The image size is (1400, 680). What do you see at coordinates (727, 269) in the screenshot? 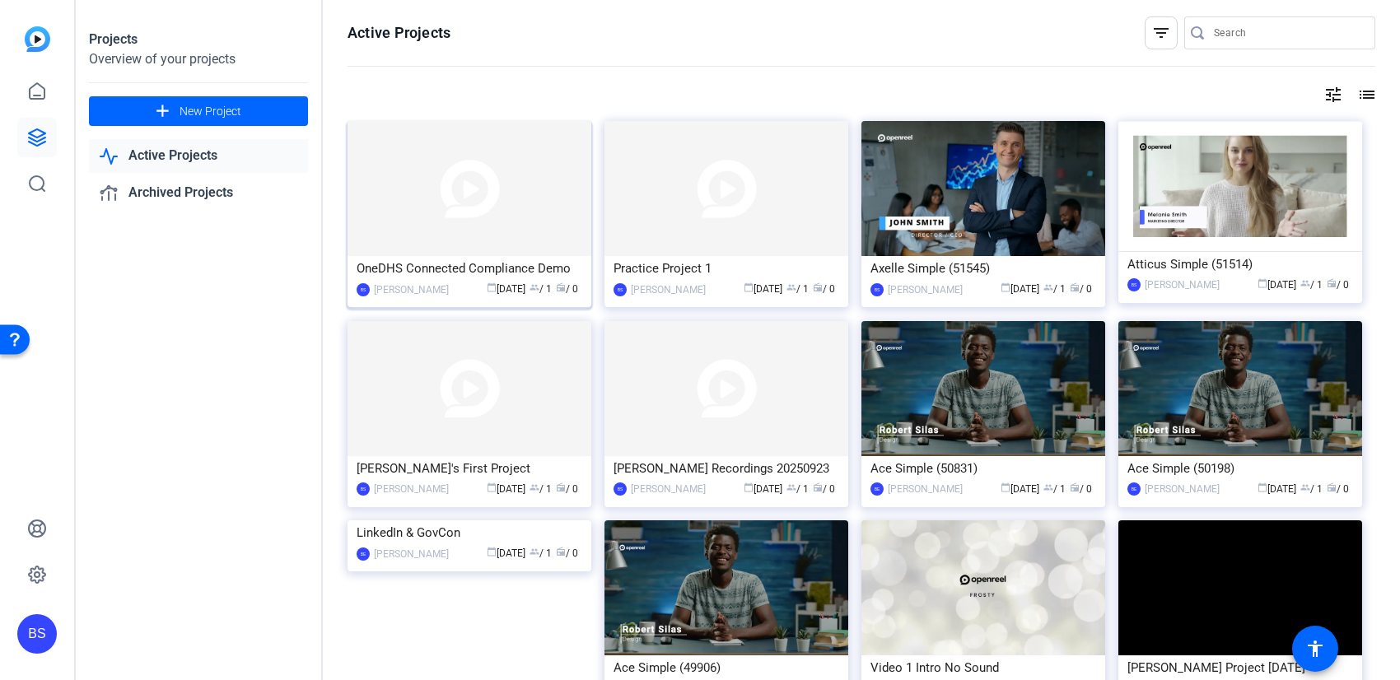
I see `div: Practice Project 1` at bounding box center [727, 269].